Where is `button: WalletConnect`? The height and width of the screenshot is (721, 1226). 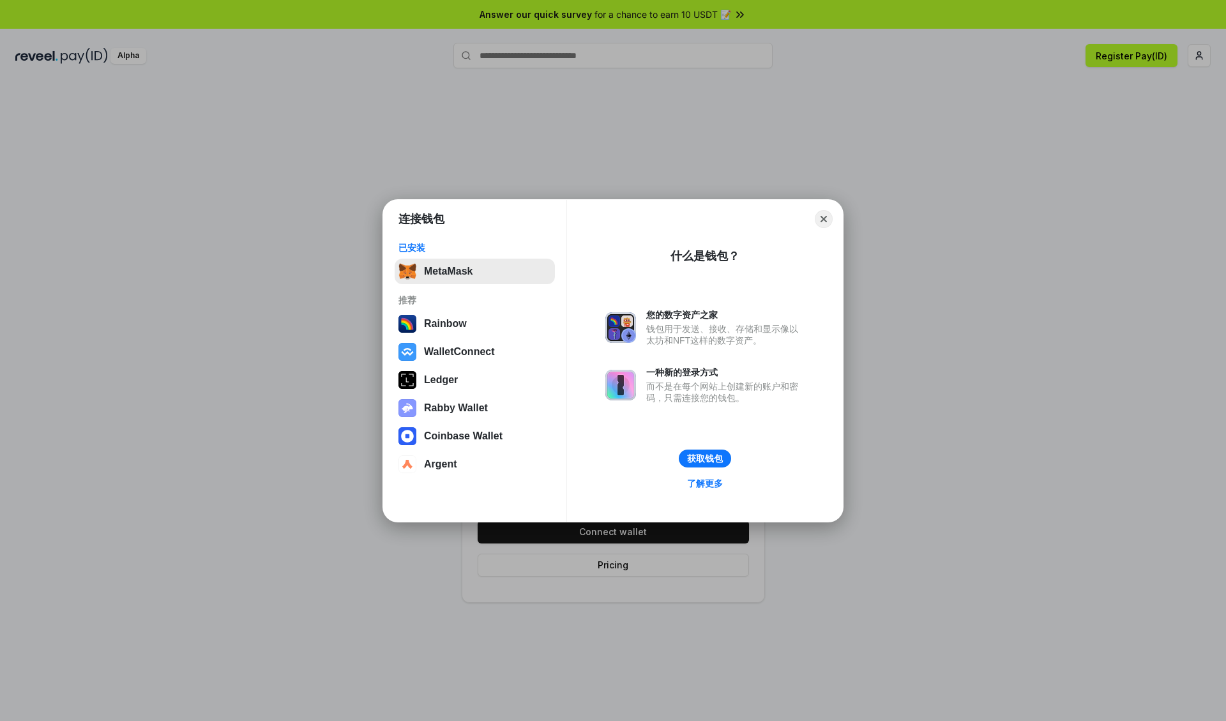
button: WalletConnect is located at coordinates (474, 352).